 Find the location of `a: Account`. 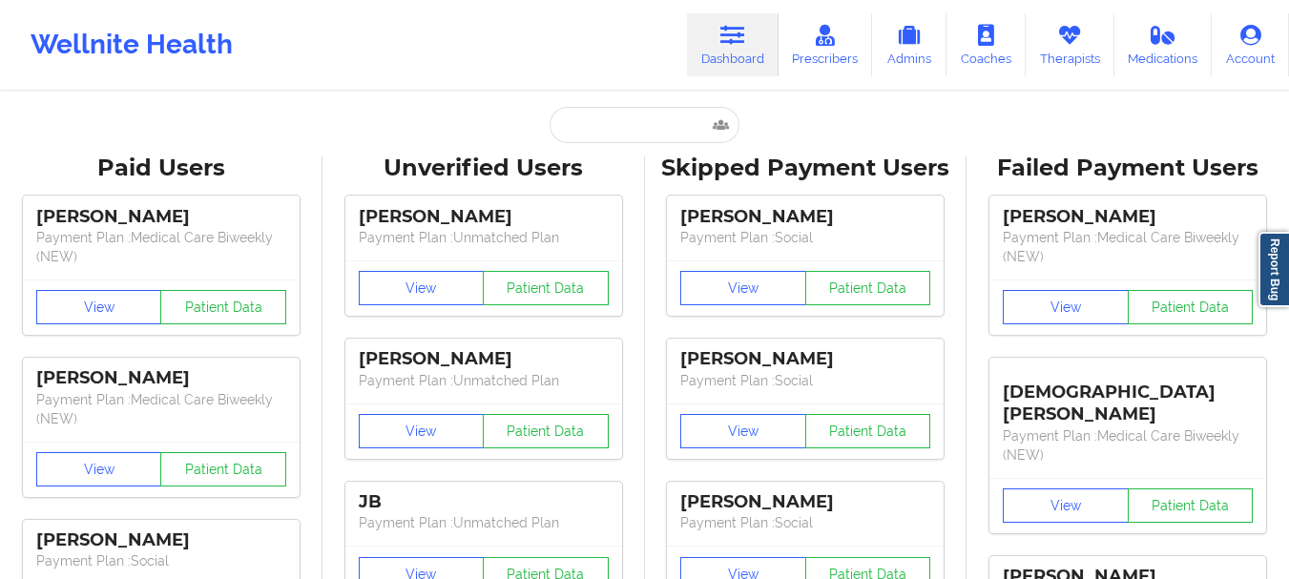

a: Account is located at coordinates (1250, 45).